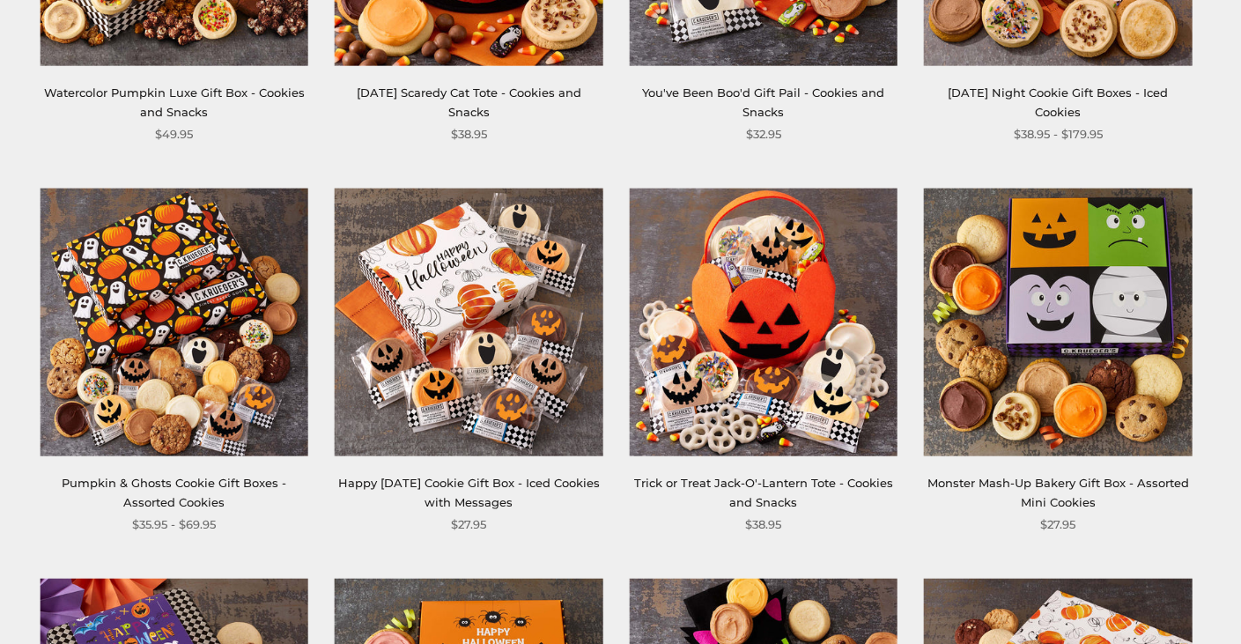 The height and width of the screenshot is (644, 1241). Describe the element at coordinates (764, 134) in the screenshot. I see `span: $32.95` at that location.